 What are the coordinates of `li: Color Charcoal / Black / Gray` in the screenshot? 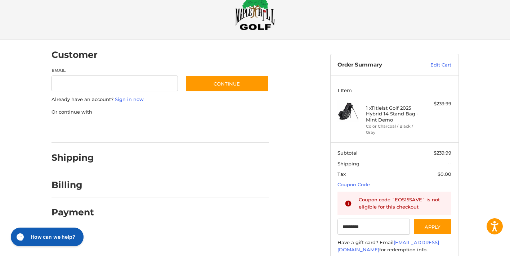 It's located at (393, 129).